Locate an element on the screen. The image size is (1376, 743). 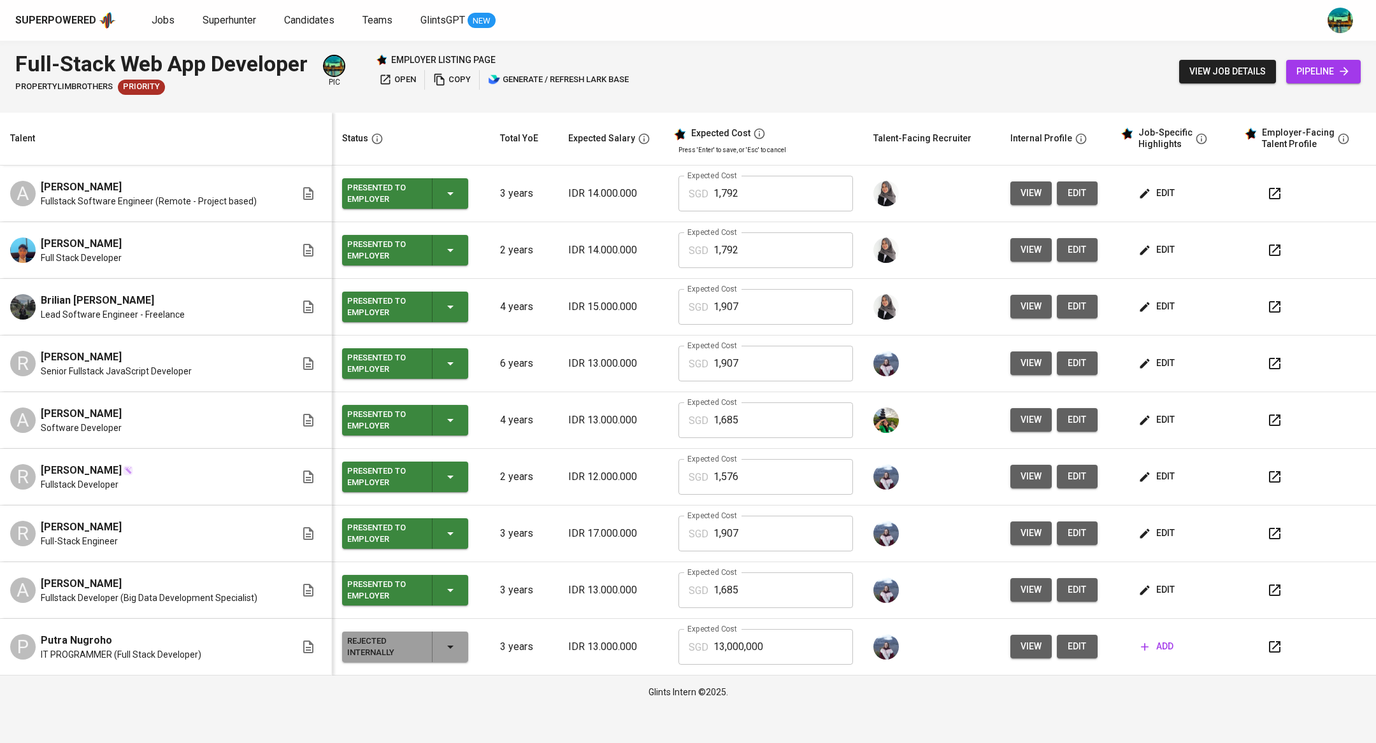
p: IDR 14.000.000 is located at coordinates (613, 194).